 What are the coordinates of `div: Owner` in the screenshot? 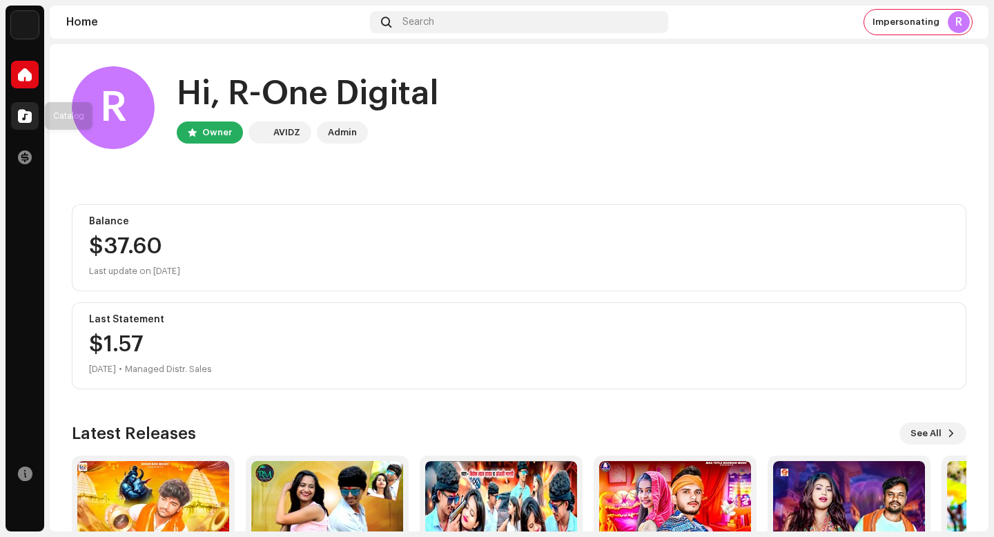 It's located at (217, 133).